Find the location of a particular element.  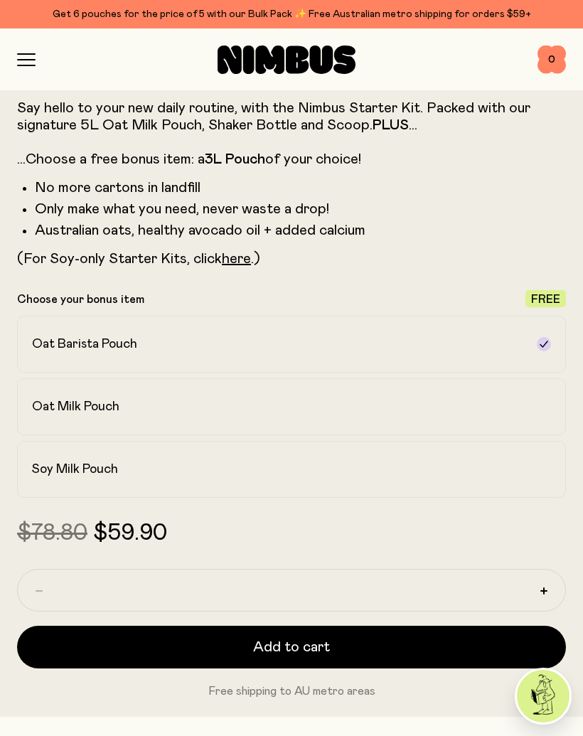

h2: Oat Milk Pouch is located at coordinates (75, 406).